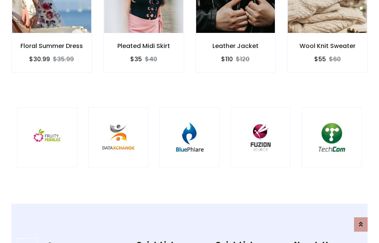 Image resolution: width=379 pixels, height=243 pixels. What do you see at coordinates (39, 59) in the screenshot?
I see `h6: $30.99` at bounding box center [39, 59].